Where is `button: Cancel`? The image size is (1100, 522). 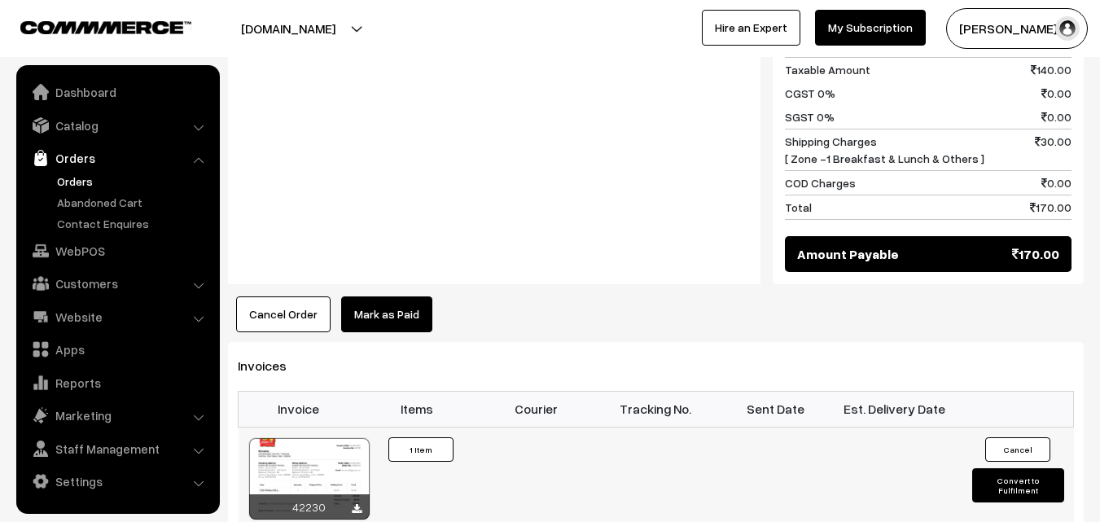 button: Cancel is located at coordinates (1017, 449).